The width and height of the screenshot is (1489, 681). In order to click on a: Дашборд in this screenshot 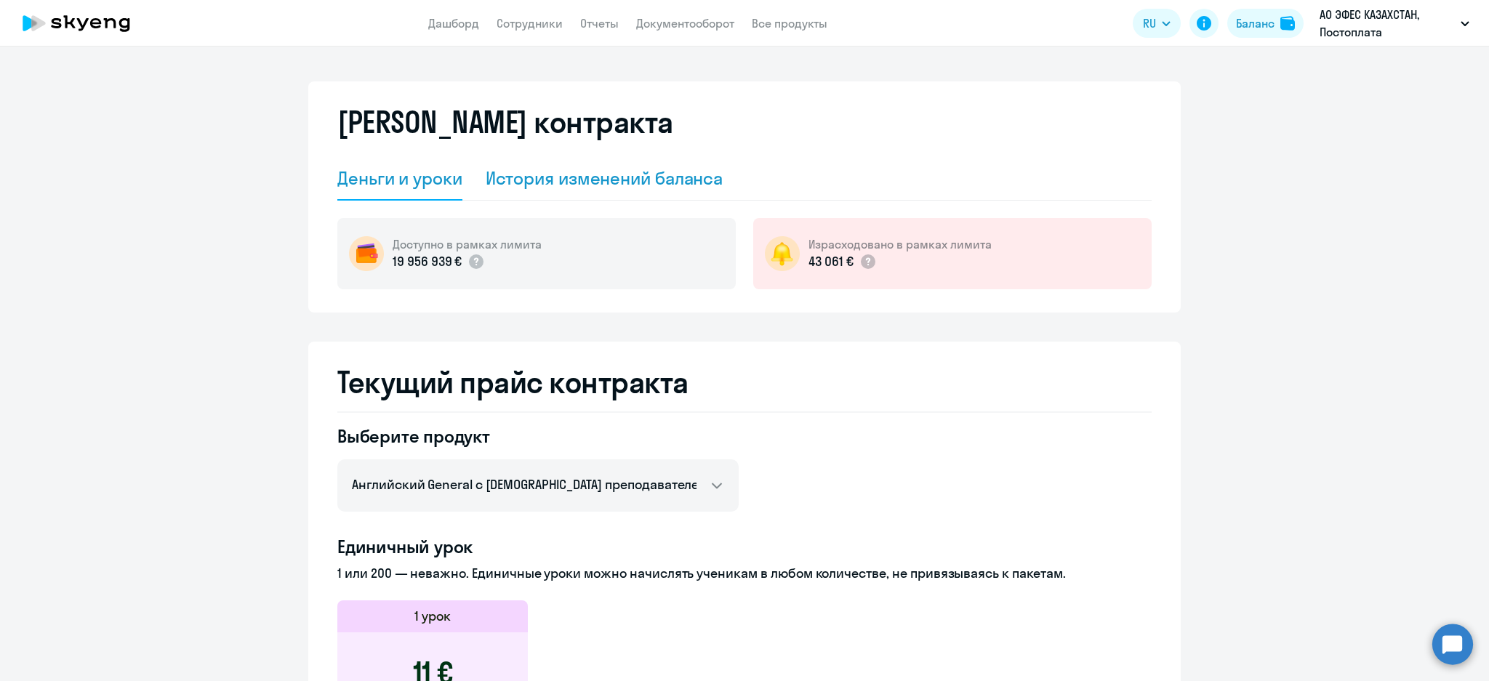, I will do `click(454, 23)`.